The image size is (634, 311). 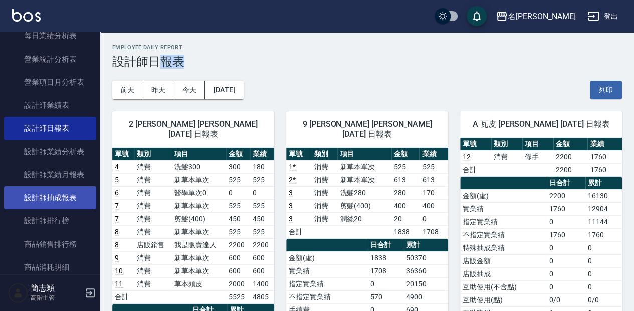 What do you see at coordinates (367, 62) in the screenshot?
I see `h3: 設計師日報表` at bounding box center [367, 62].